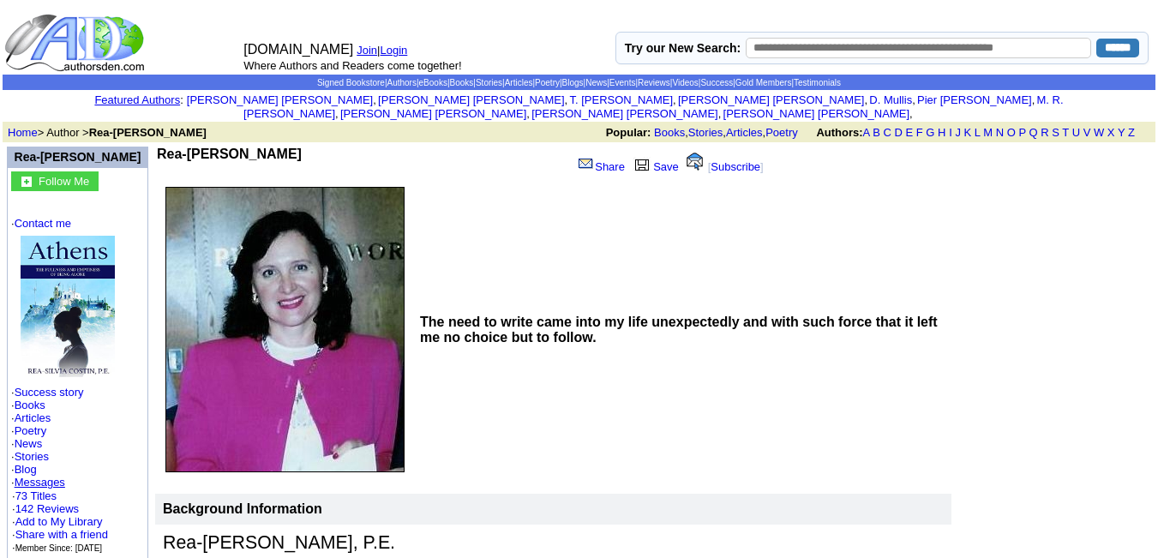  What do you see at coordinates (367, 50) in the screenshot?
I see `a: Join` at bounding box center [367, 50].